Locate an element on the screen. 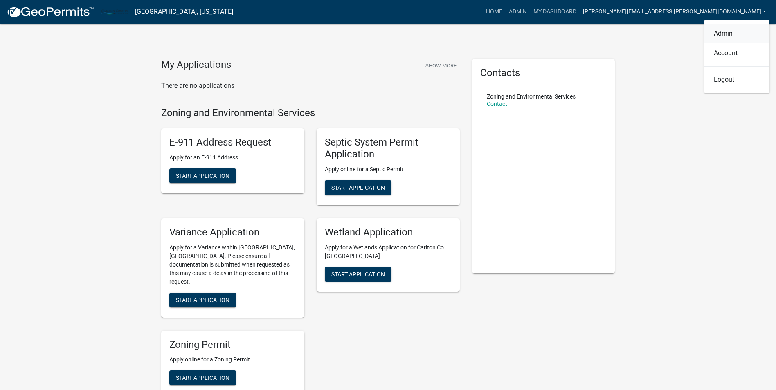  h5: Contacts is located at coordinates (543, 73).